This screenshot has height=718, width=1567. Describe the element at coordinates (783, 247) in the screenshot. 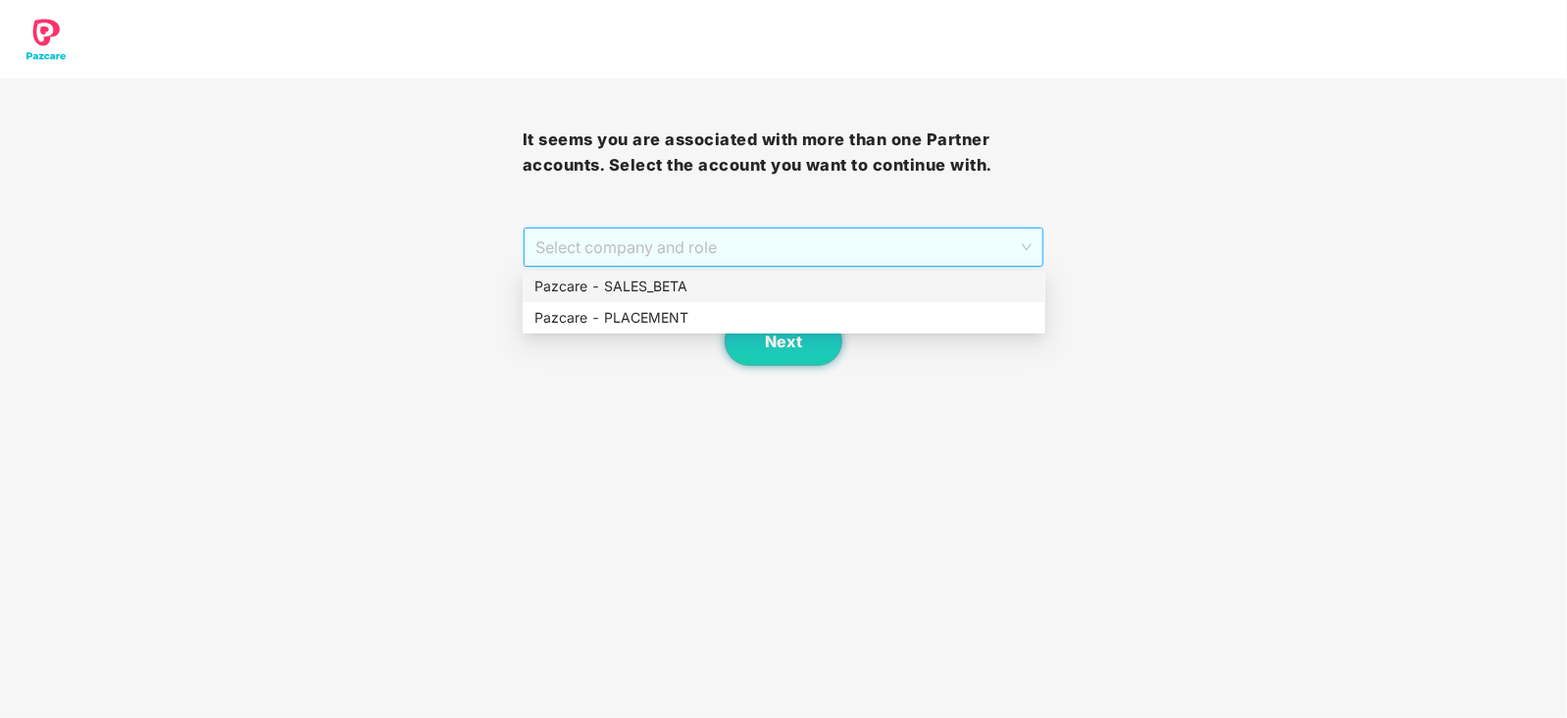

I see `span: Select company and role` at that location.